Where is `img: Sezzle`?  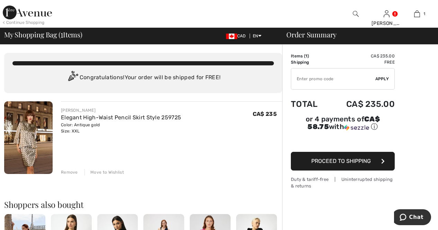
img: Sezzle is located at coordinates (356, 128).